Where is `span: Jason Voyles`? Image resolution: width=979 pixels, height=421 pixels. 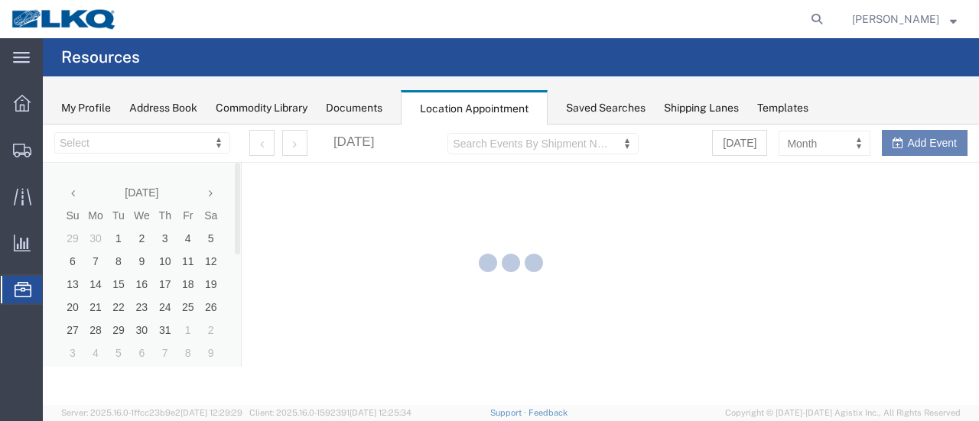 span: Jason Voyles is located at coordinates (896, 19).